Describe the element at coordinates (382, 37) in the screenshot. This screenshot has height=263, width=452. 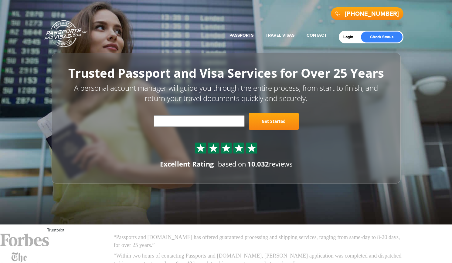
I see `a: Check Status` at that location.